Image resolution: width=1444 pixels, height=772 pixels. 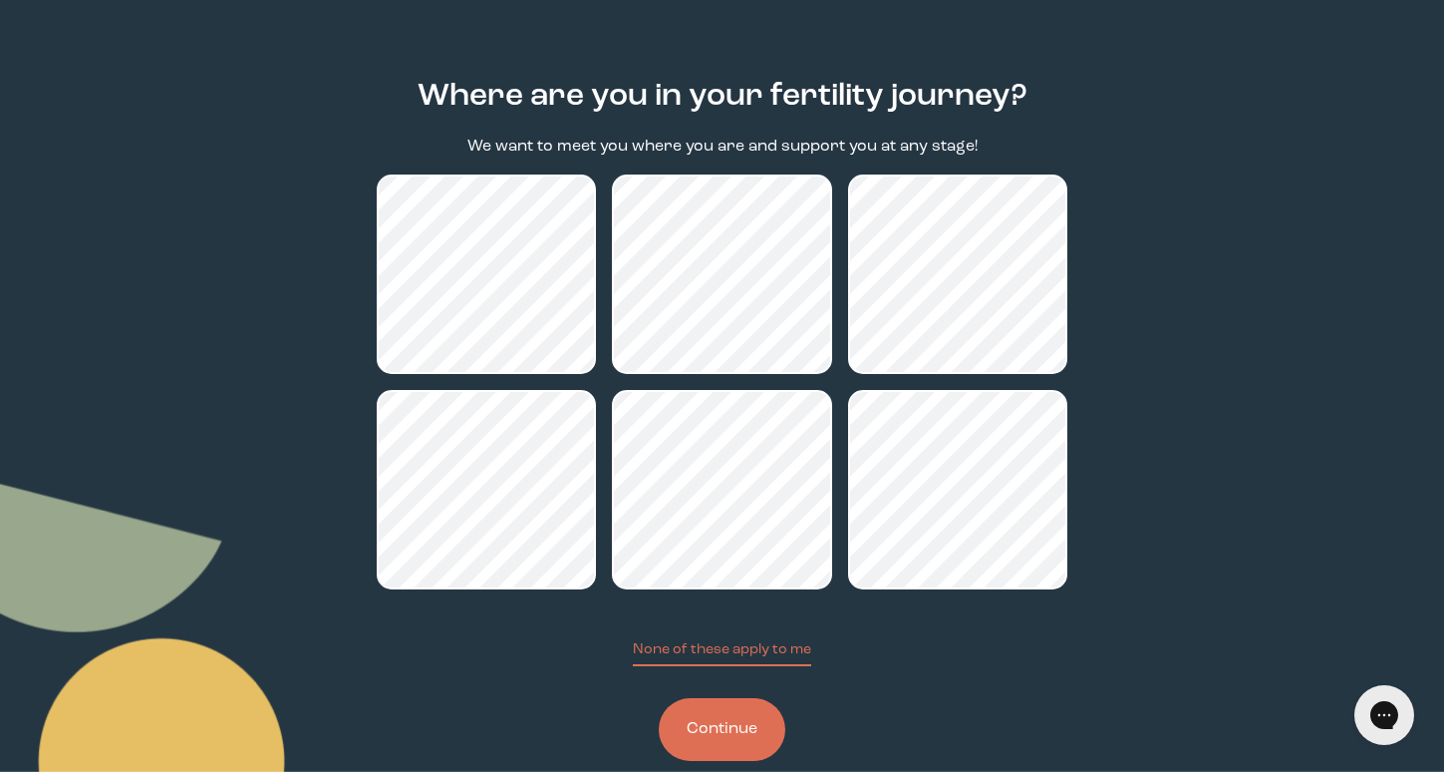 What do you see at coordinates (722, 729) in the screenshot?
I see `button: Continue` at bounding box center [722, 729].